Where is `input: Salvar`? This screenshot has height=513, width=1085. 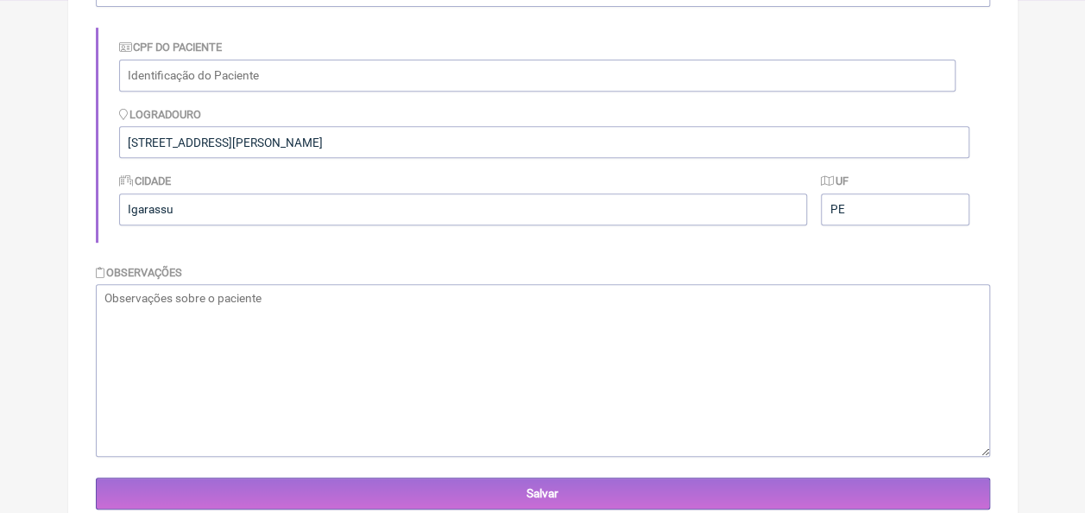 input: Salvar is located at coordinates (543, 493).